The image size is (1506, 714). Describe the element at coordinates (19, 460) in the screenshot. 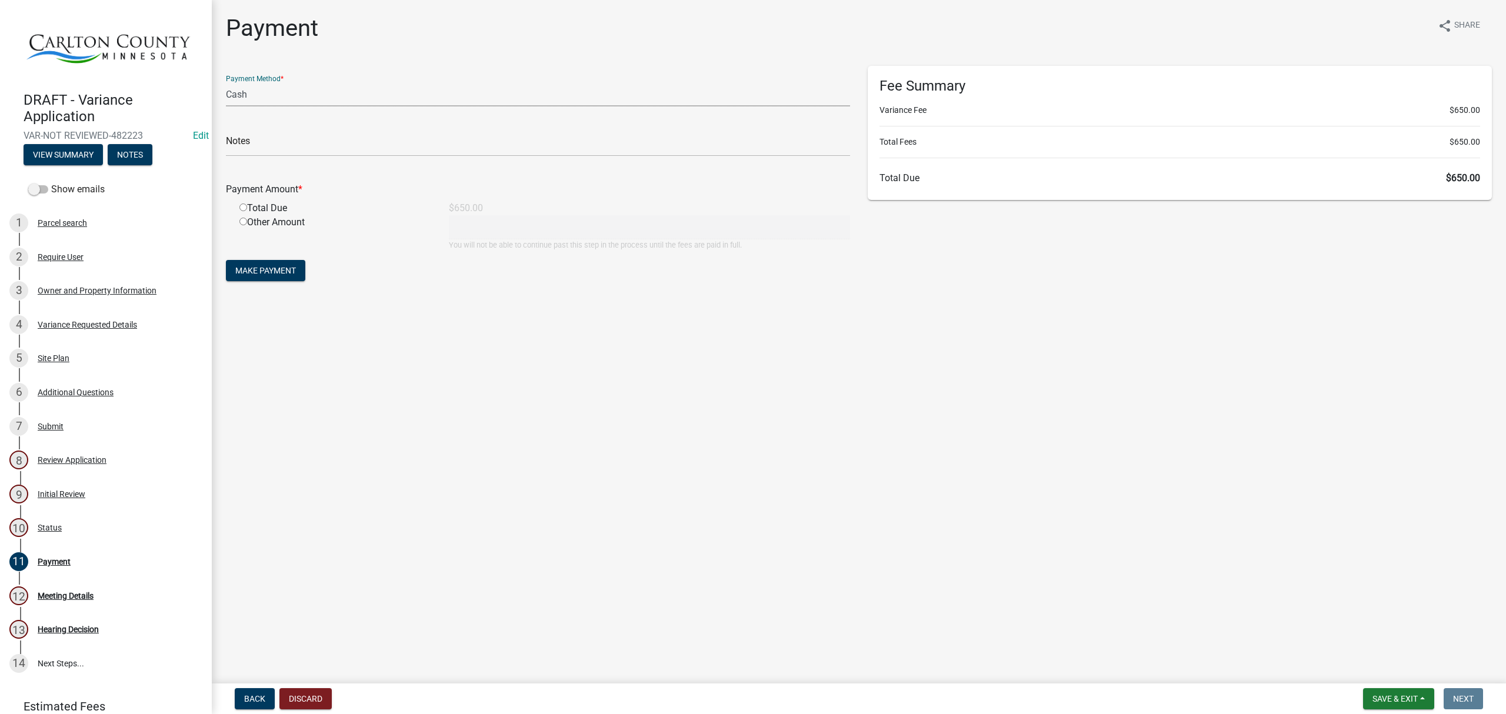

I see `div: 8` at that location.